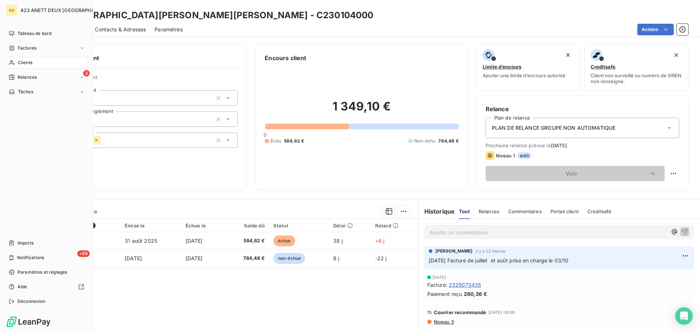 This screenshot has height=332, width=700. Describe the element at coordinates (34, 34) in the screenshot. I see `span: Tableau de bord` at that location.